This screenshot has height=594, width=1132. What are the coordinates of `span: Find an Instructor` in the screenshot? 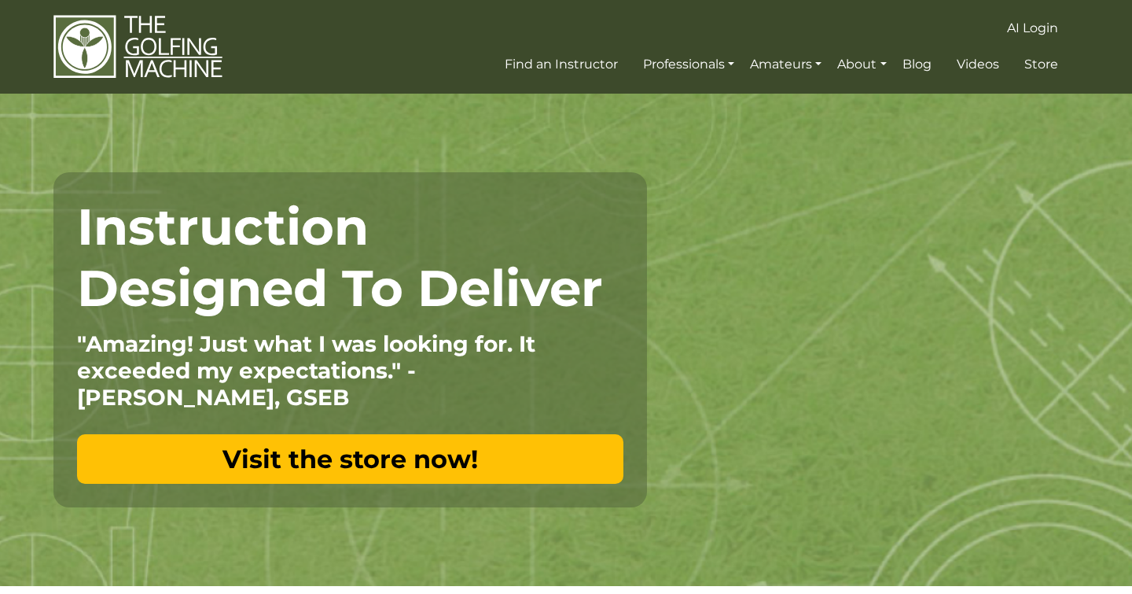 It's located at (562, 64).